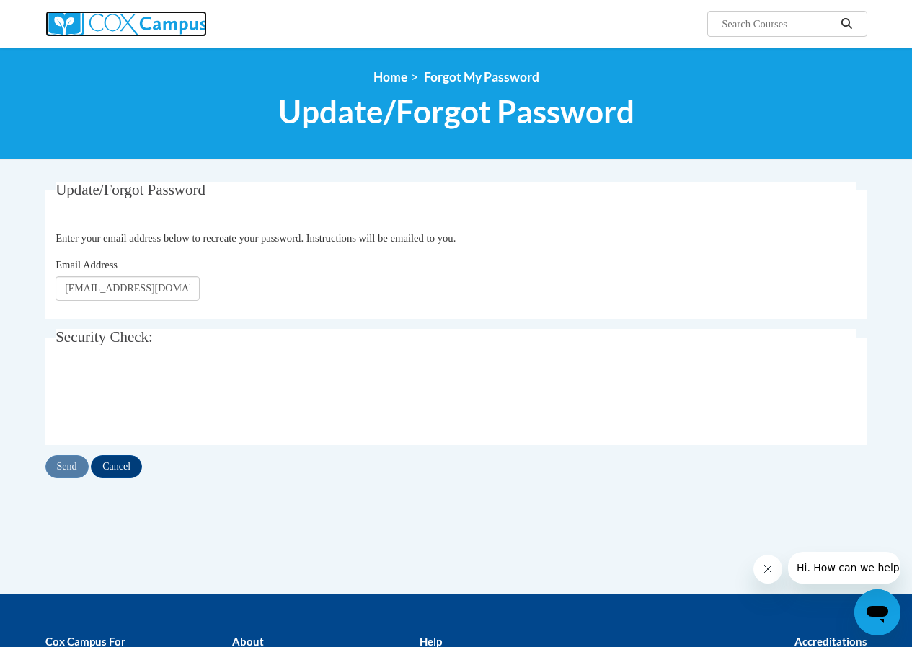 This screenshot has height=647, width=912. What do you see at coordinates (482, 76) in the screenshot?
I see `span: Forgot My Password` at bounding box center [482, 76].